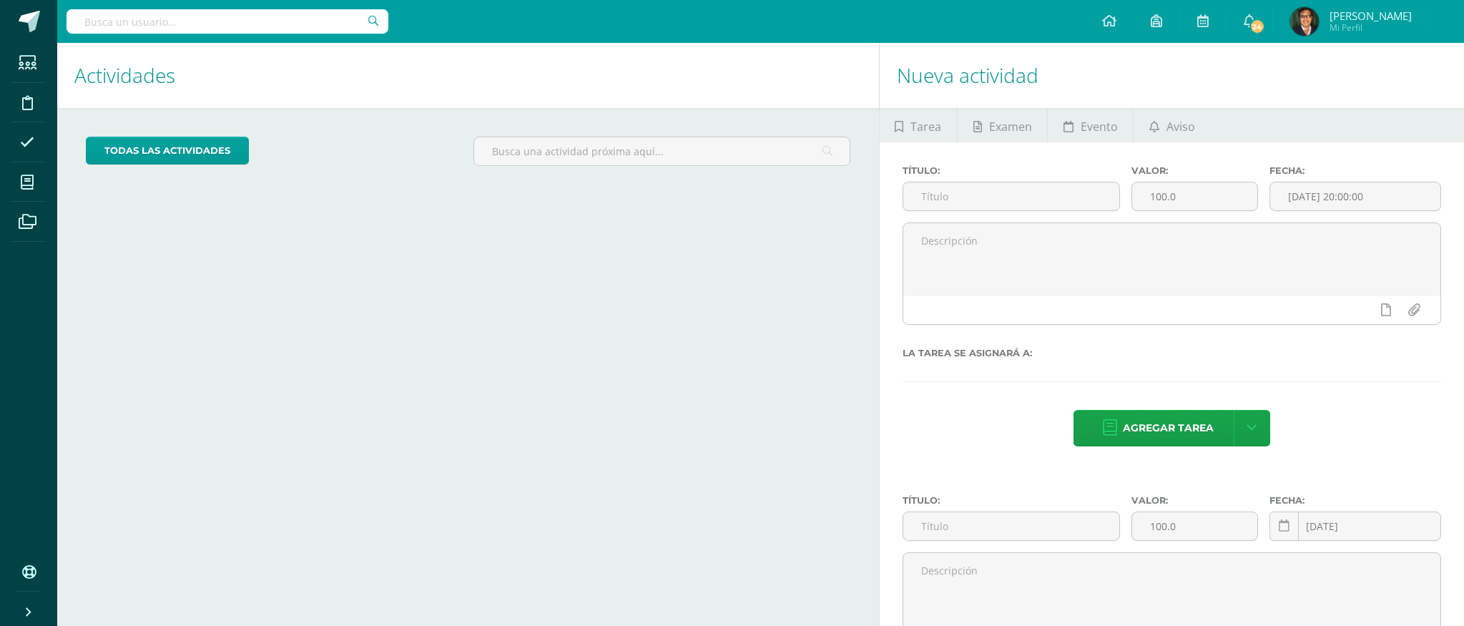 Image resolution: width=1464 pixels, height=626 pixels. What do you see at coordinates (1011, 127) in the screenshot?
I see `span: Examen` at bounding box center [1011, 127].